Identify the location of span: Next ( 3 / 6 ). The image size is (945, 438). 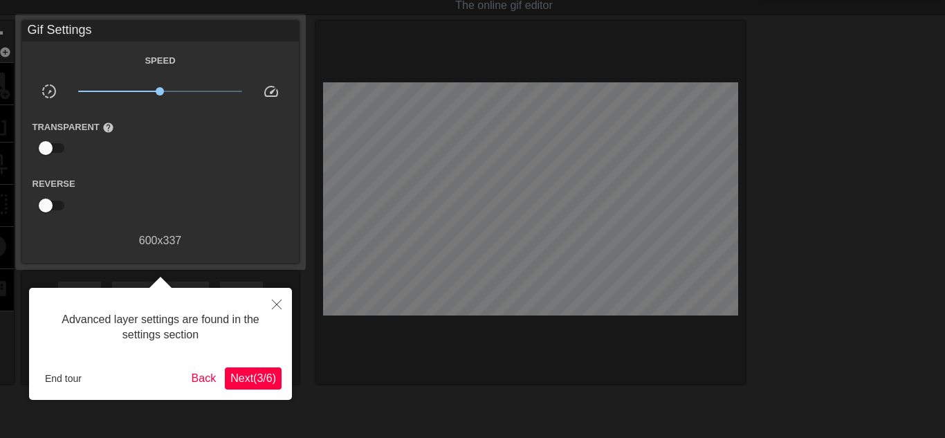
(253, 378).